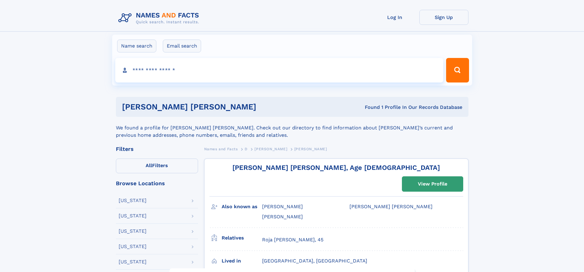 The width and height of the screenshot is (584, 272). I want to click on div: View Profile, so click(433, 184).